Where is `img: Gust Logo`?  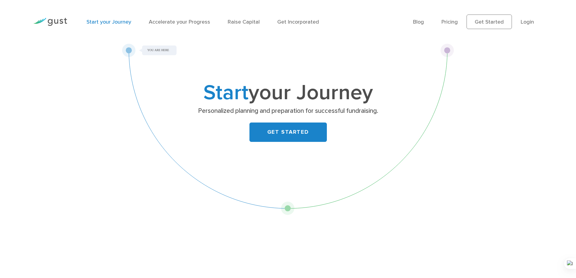
img: Gust Logo is located at coordinates (50, 22).